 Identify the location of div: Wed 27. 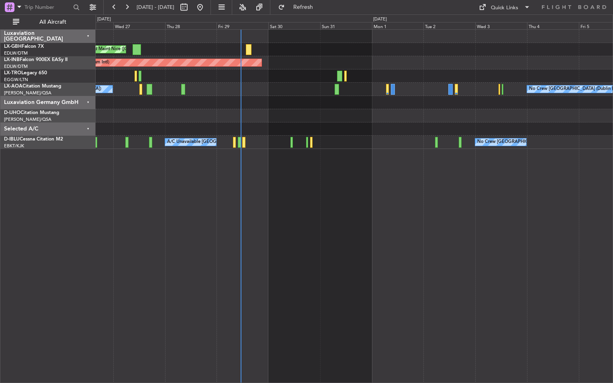
(139, 26).